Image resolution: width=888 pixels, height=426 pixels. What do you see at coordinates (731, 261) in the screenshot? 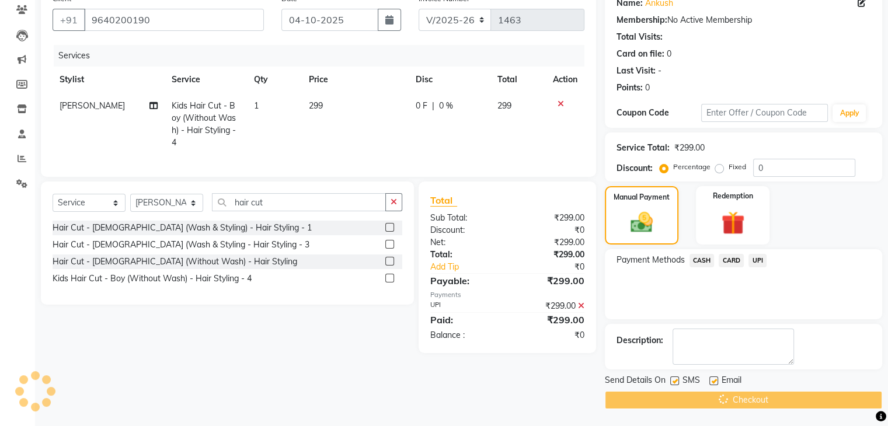
I see `span: CARD` at bounding box center [731, 261].